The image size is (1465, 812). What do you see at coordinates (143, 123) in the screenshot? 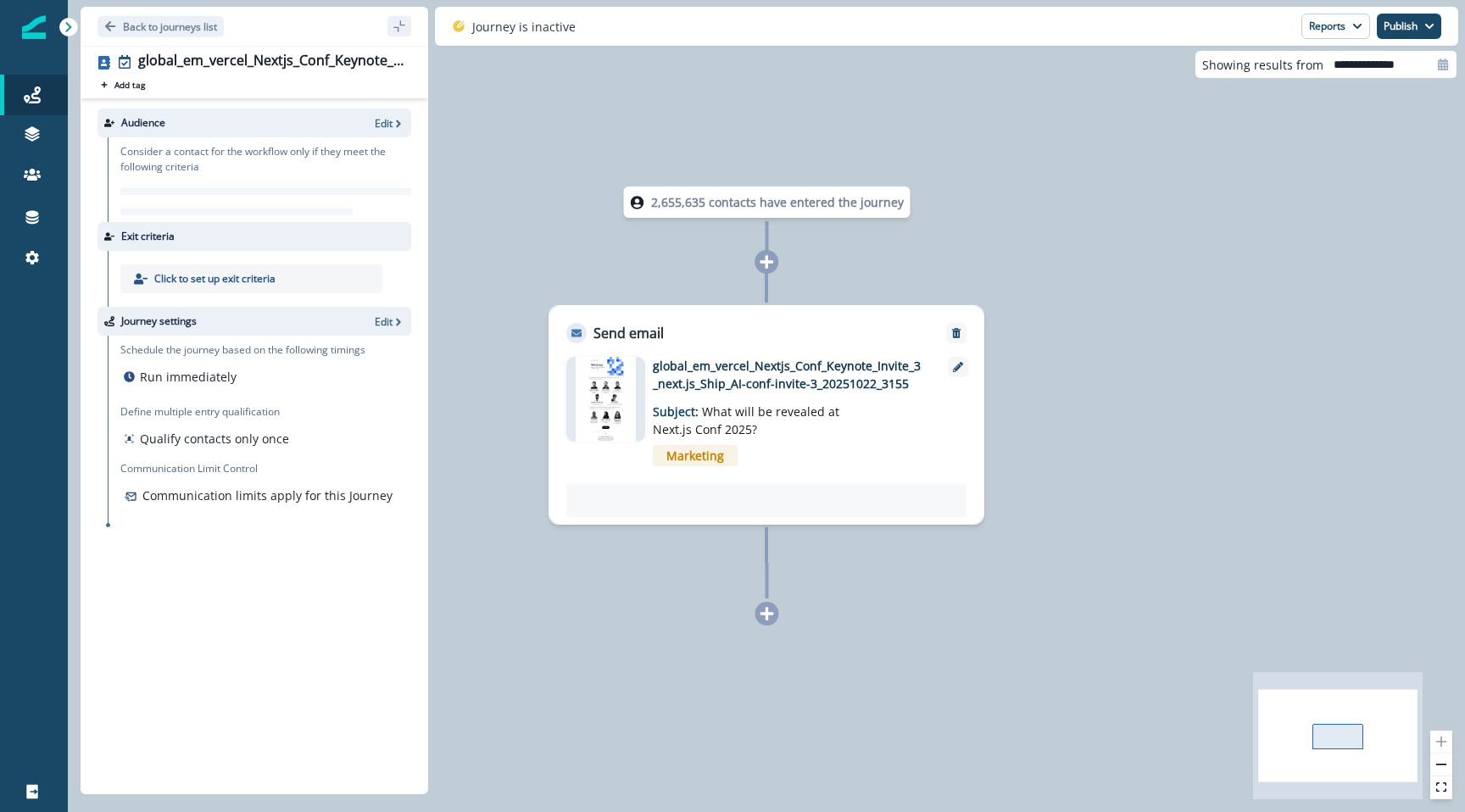
I see `p: Audience` at bounding box center [143, 123].